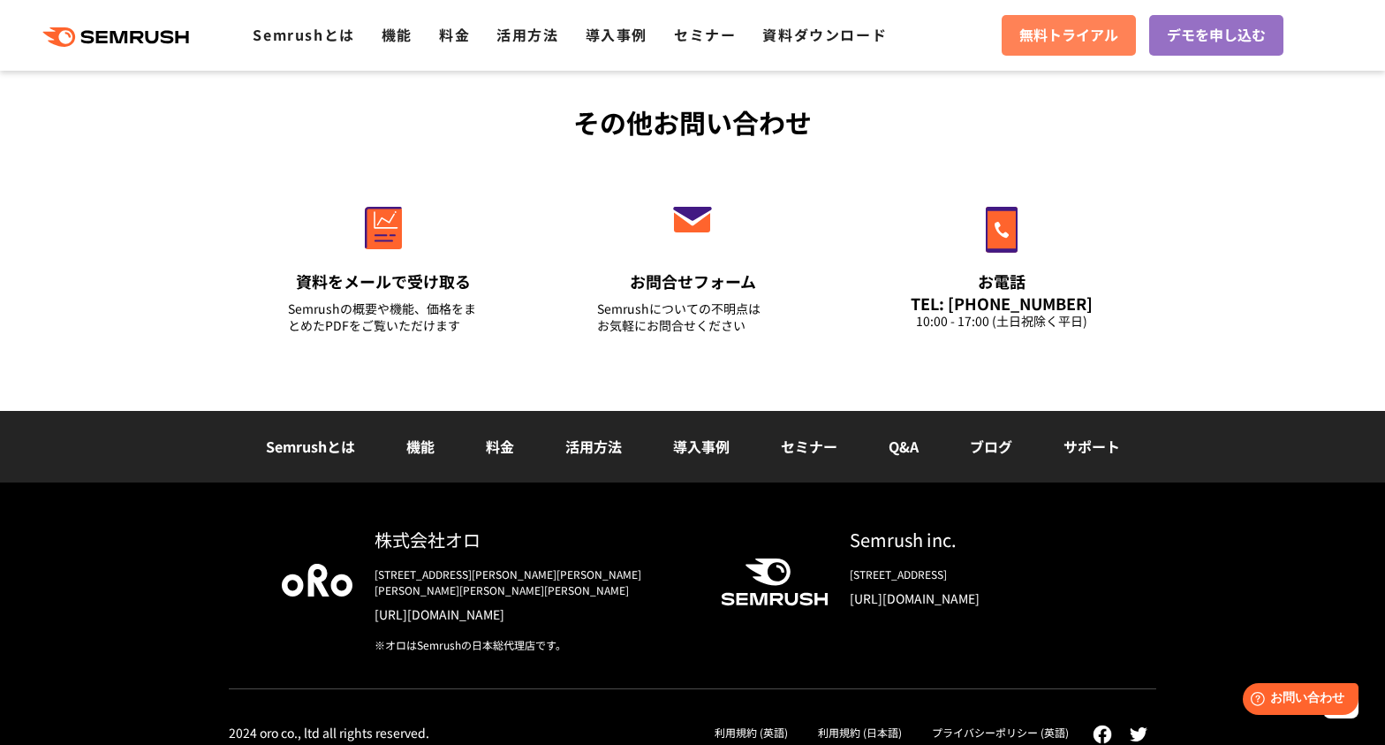 This screenshot has height=745, width=1385. Describe the element at coordinates (976, 539) in the screenshot. I see `div: Semrush inc.` at that location.